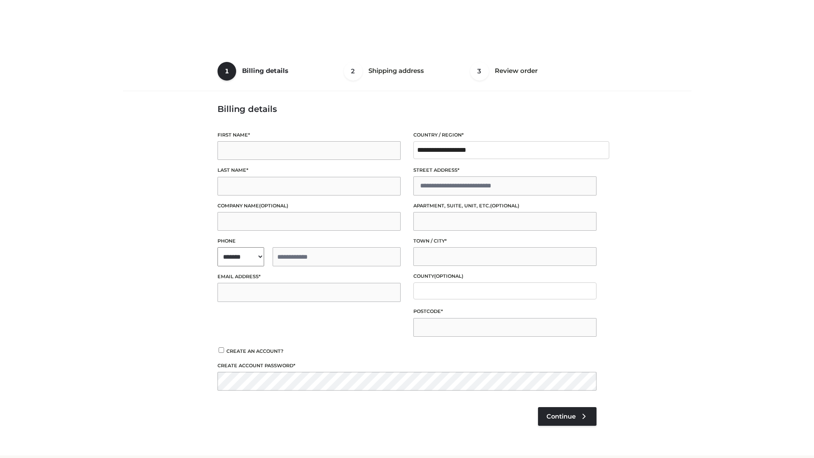 This screenshot has height=458, width=814. I want to click on span: 2, so click(353, 71).